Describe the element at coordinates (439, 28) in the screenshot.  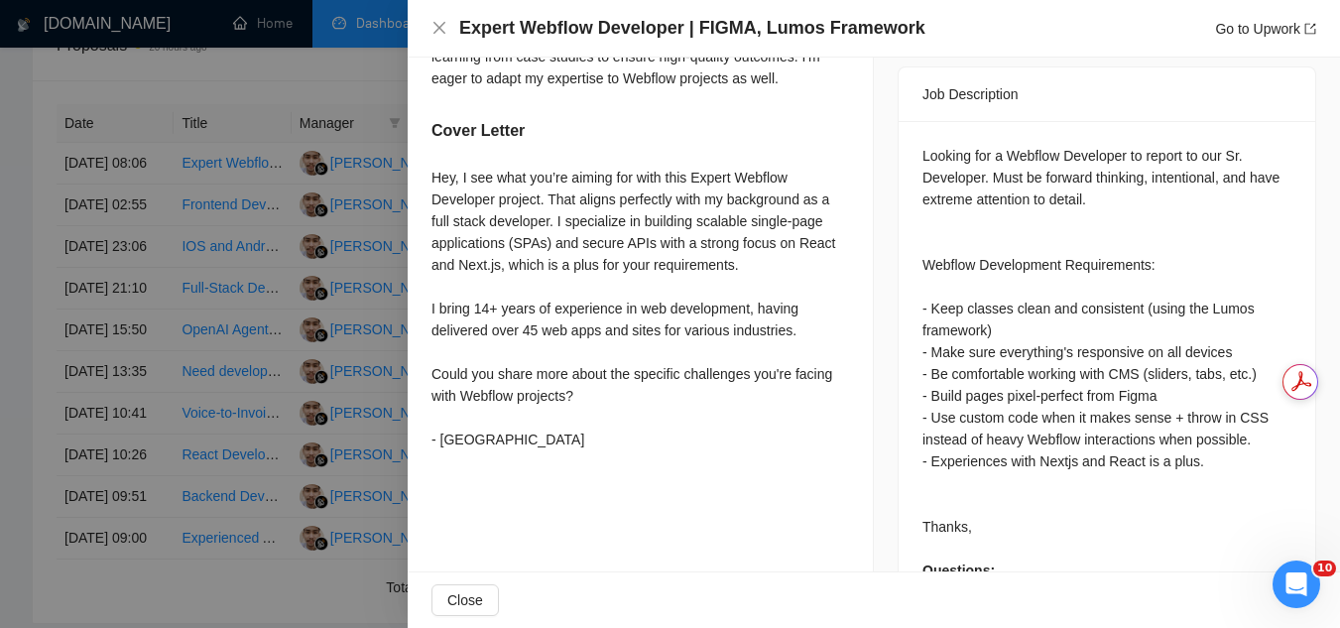
I see `span: close` at that location.